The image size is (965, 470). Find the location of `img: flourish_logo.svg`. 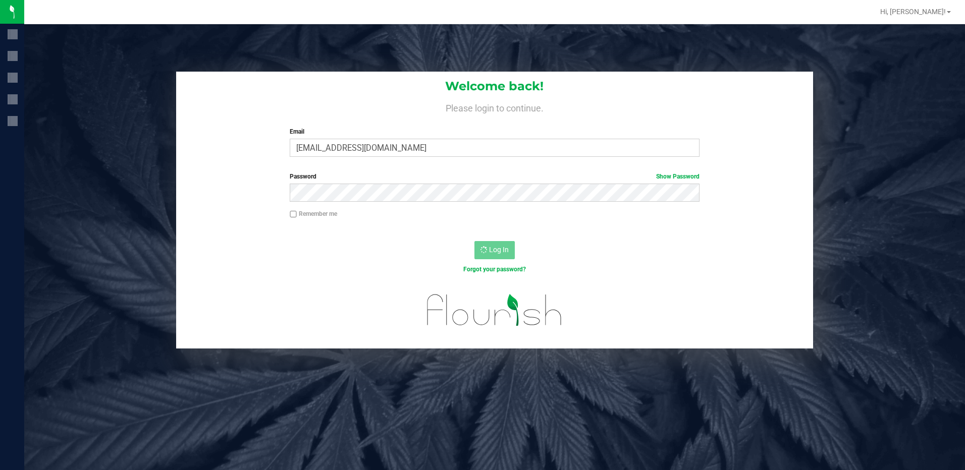

img: flourish_logo.svg is located at coordinates (495, 310).